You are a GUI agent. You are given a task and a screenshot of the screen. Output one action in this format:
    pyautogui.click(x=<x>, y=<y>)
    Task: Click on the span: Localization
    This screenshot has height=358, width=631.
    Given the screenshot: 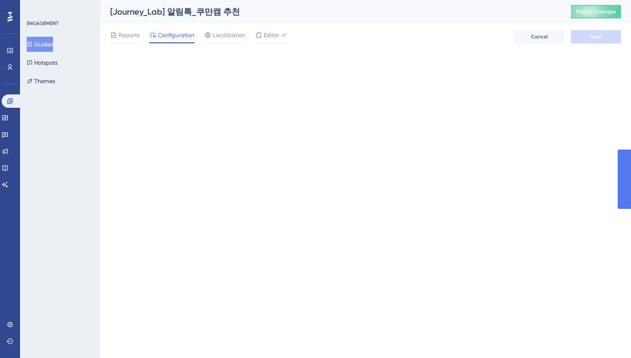 What is the action you would take?
    pyautogui.click(x=229, y=35)
    